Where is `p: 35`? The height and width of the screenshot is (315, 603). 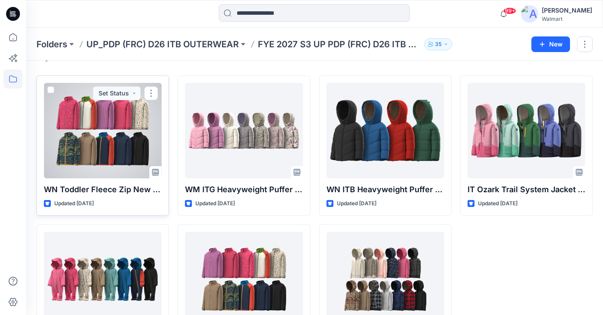
p: 35 is located at coordinates (438, 44).